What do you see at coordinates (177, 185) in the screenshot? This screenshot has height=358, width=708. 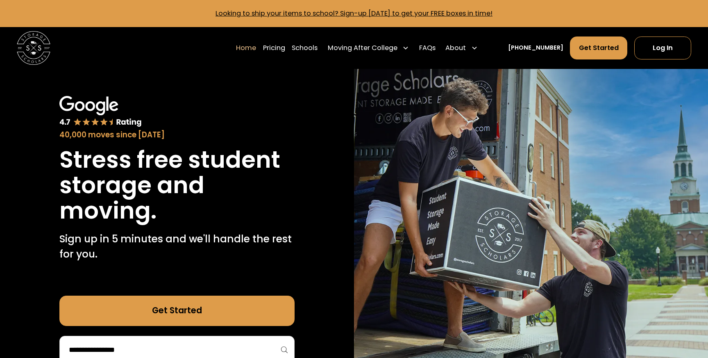 I see `h1: Stress free student storage and moving.` at bounding box center [177, 185].